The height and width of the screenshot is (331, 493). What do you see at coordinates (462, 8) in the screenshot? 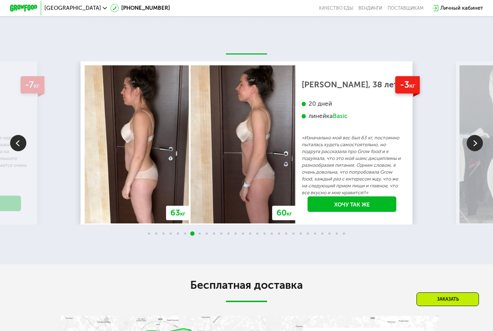
I see `div: Личный кабинет` at bounding box center [462, 8].